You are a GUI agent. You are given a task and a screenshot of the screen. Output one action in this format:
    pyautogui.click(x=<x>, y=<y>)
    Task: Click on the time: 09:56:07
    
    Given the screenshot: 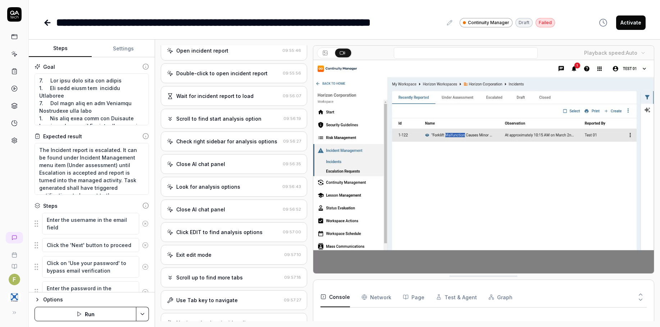 What is the action you would take?
    pyautogui.click(x=292, y=96)
    